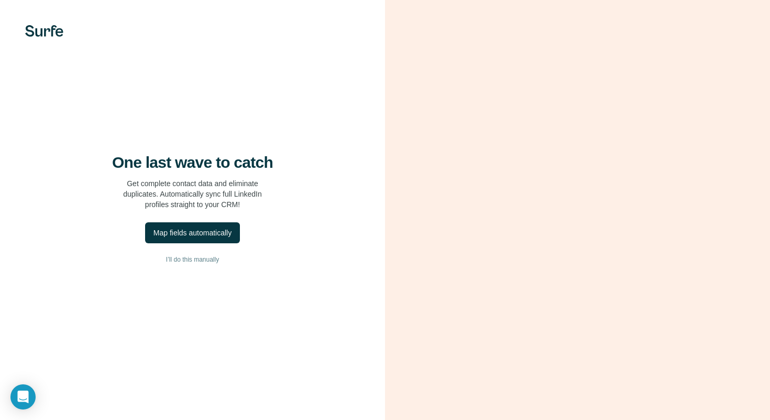 Image resolution: width=770 pixels, height=420 pixels. I want to click on div: Map fields automatically, so click(192, 233).